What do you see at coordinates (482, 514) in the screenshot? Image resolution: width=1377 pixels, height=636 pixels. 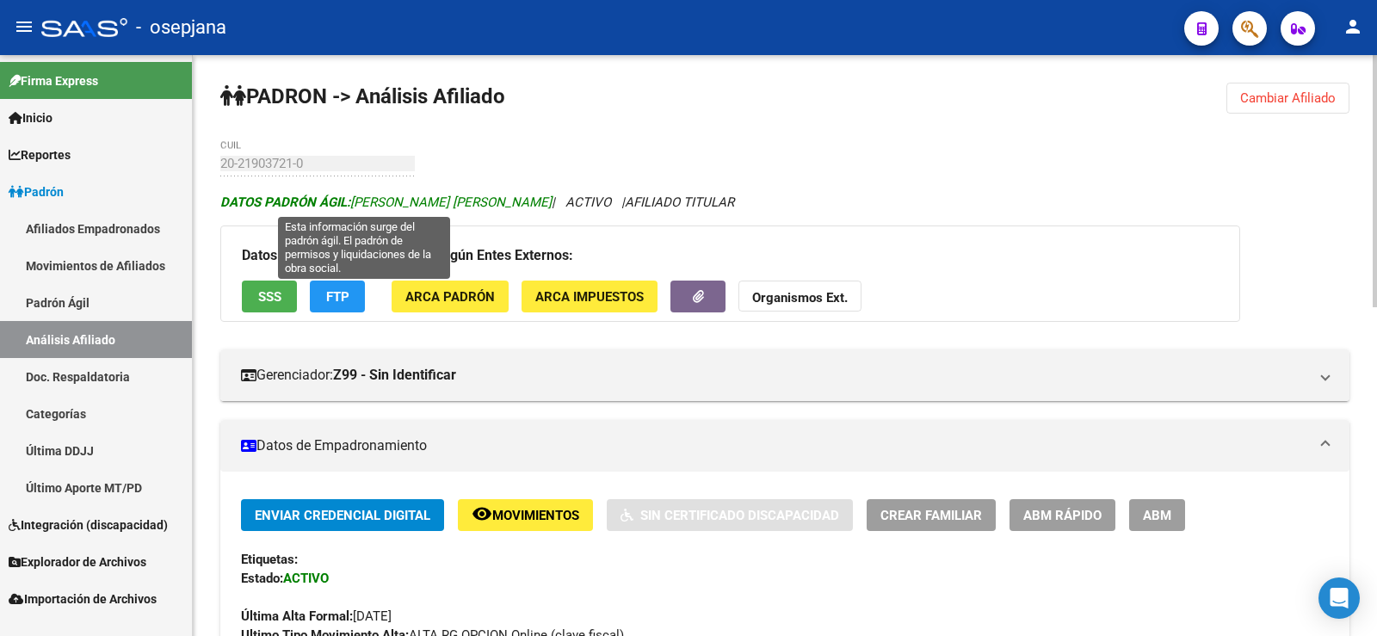 I see `mat-icon: remove_red_eye` at bounding box center [482, 514].